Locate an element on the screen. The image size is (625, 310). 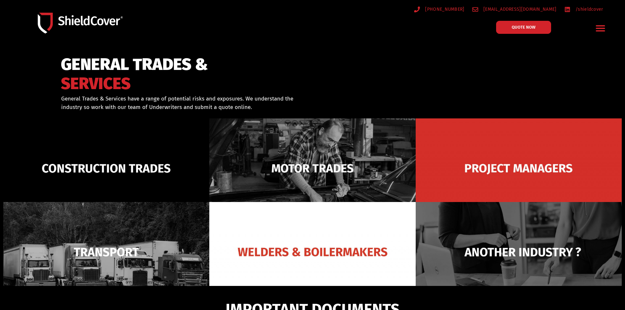
span: /shieldcover is located at coordinates (588, 9).